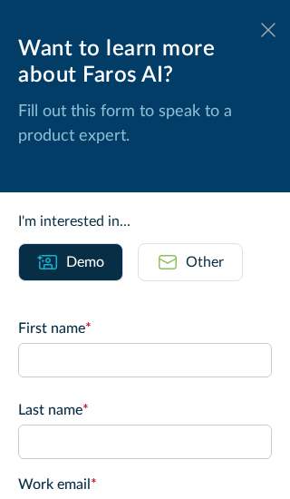  Describe the element at coordinates (145, 329) in the screenshot. I see `label: First name` at that location.